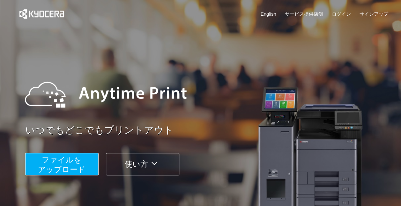  What do you see at coordinates (209, 130) in the screenshot?
I see `a: いつでもどこでもプリントアウト` at bounding box center [209, 130].